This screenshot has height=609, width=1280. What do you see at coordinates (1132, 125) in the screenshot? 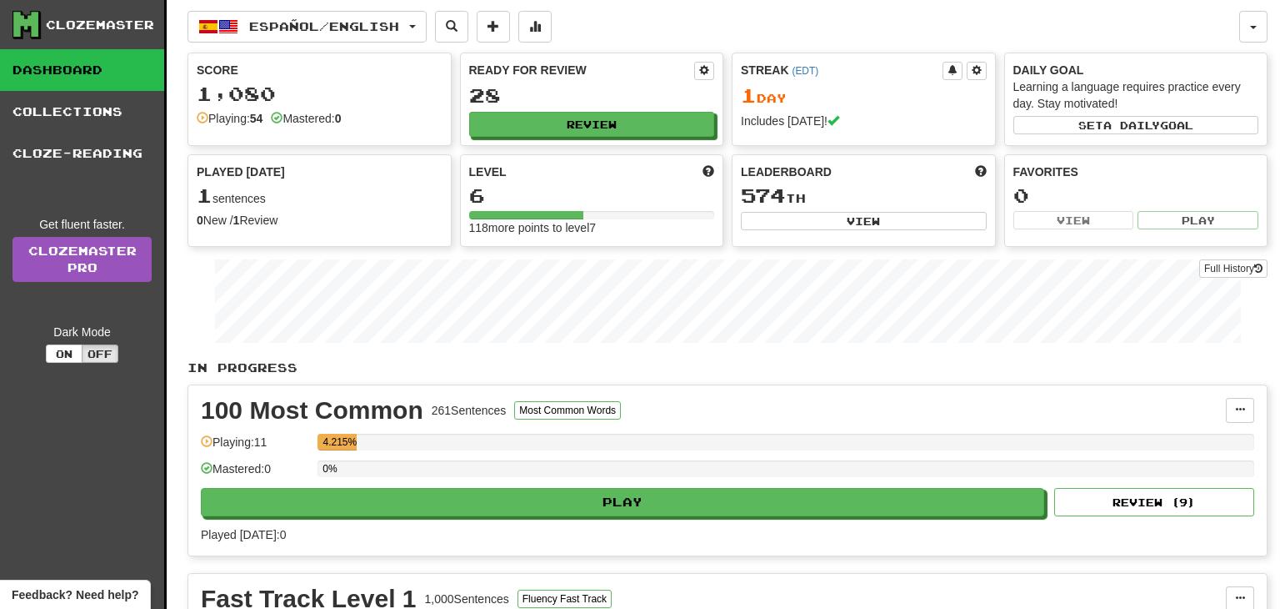
I see `span: a daily` at bounding box center [1132, 125].